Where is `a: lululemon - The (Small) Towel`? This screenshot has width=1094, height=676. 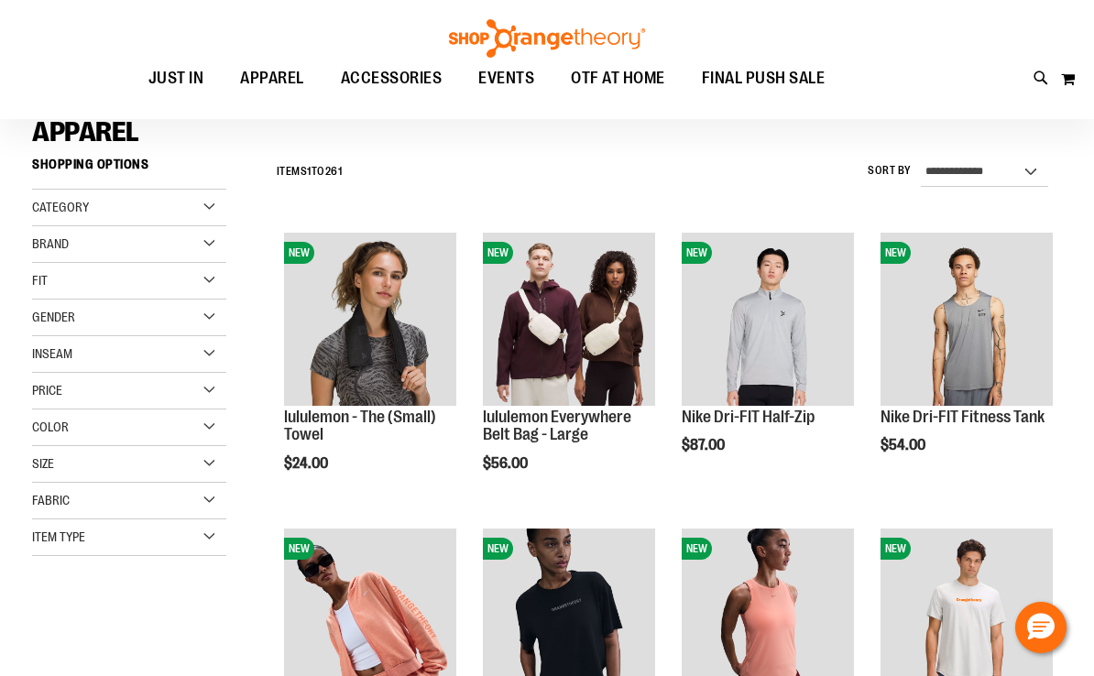
a: lululemon - The (Small) Towel is located at coordinates (360, 426).